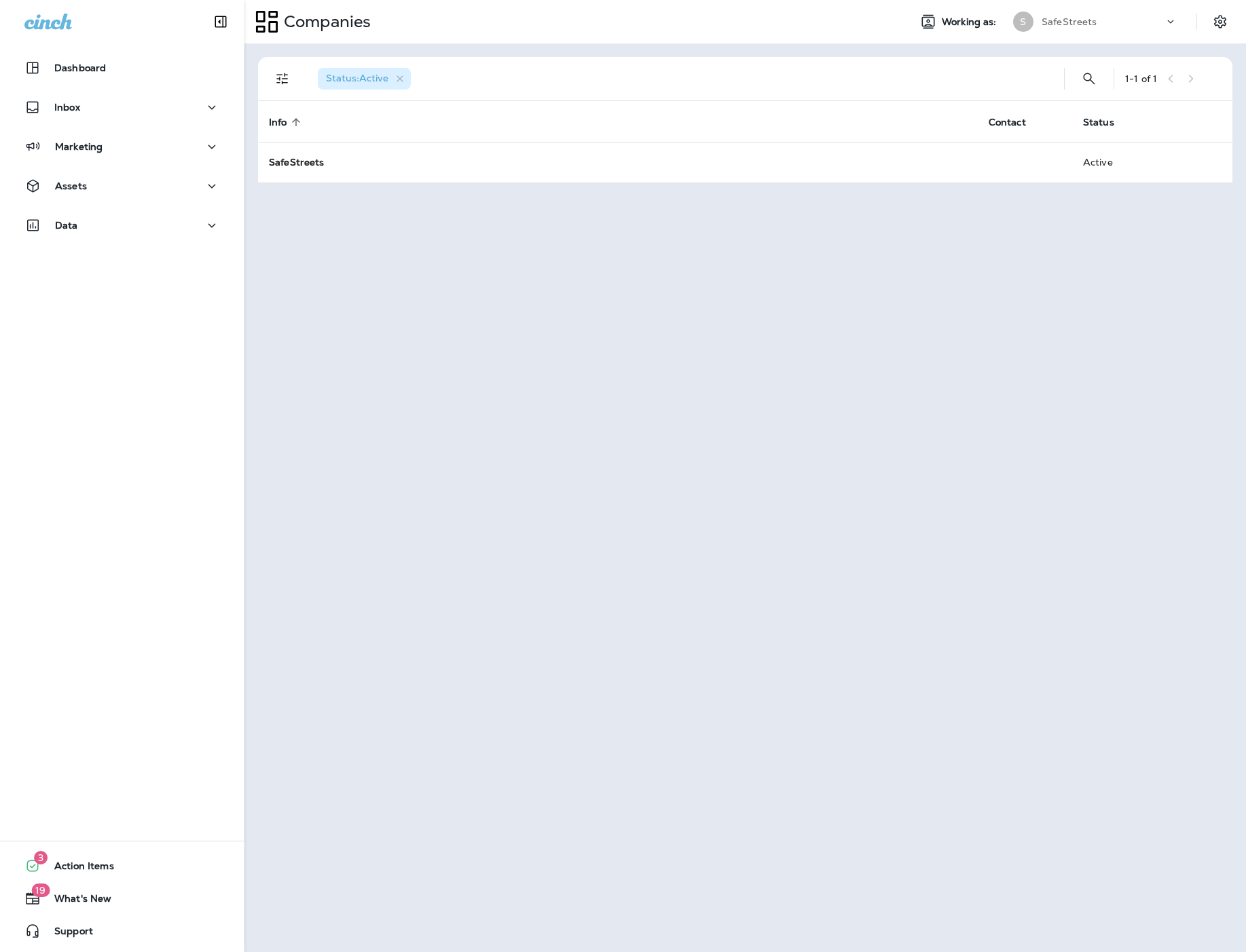  I want to click on span: 19, so click(40, 891).